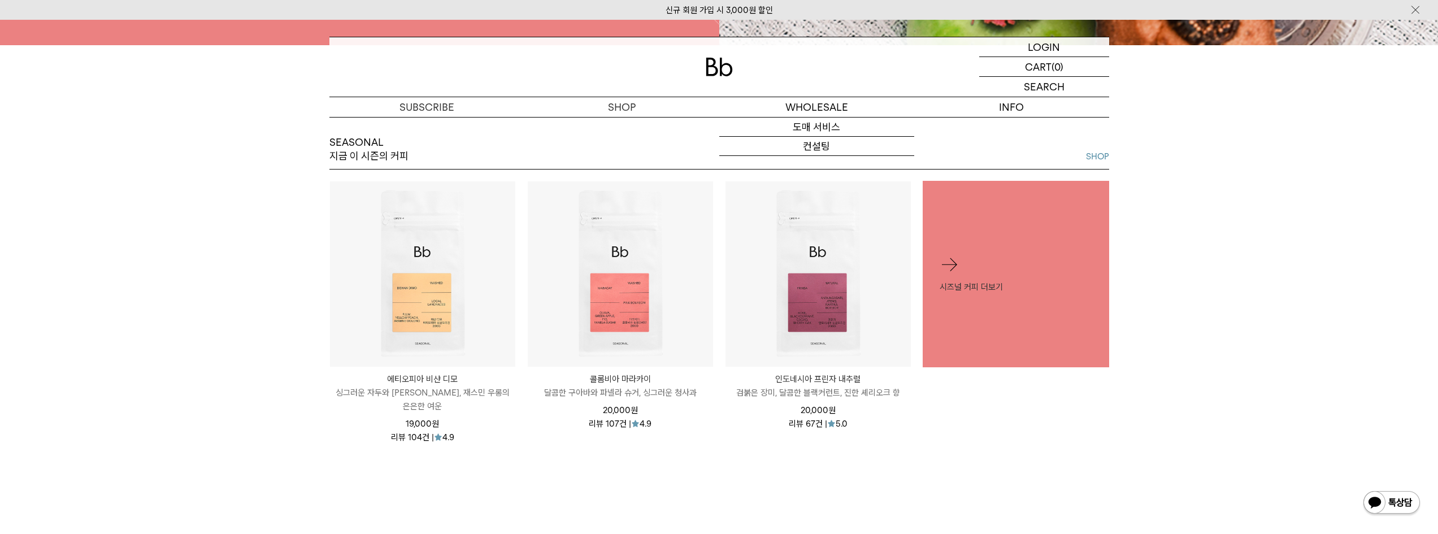  I want to click on a: SUBSCRIBE, so click(427, 107).